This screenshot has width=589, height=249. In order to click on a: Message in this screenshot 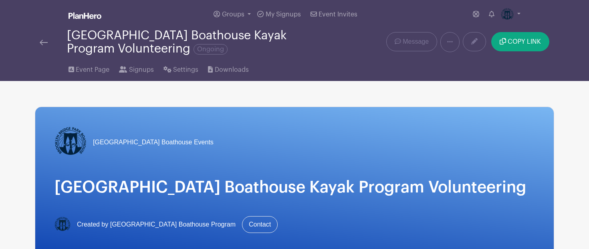, I will do `click(411, 42)`.